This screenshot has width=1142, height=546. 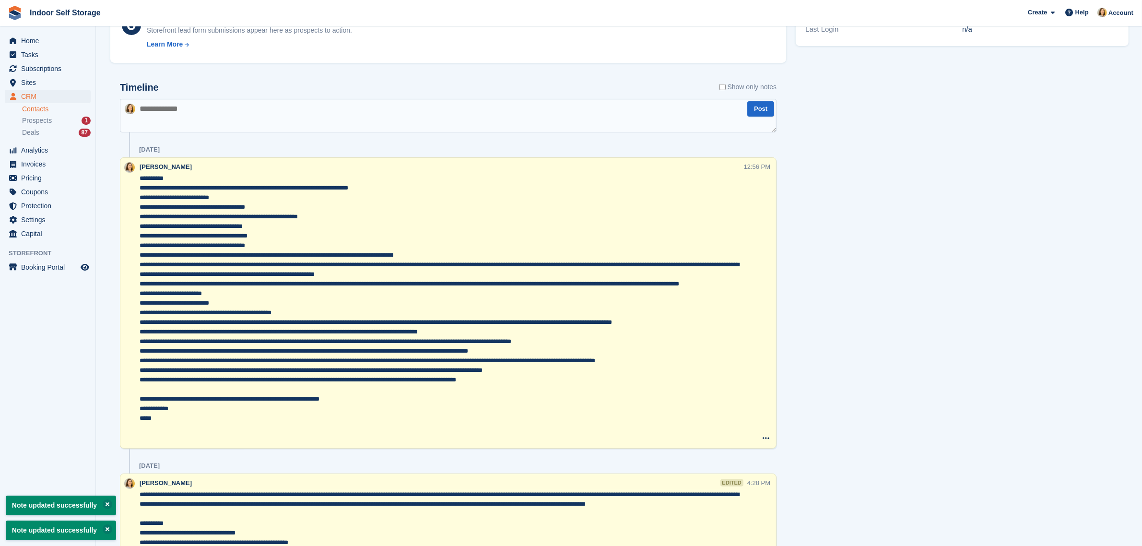 I want to click on span: Invoices, so click(x=50, y=164).